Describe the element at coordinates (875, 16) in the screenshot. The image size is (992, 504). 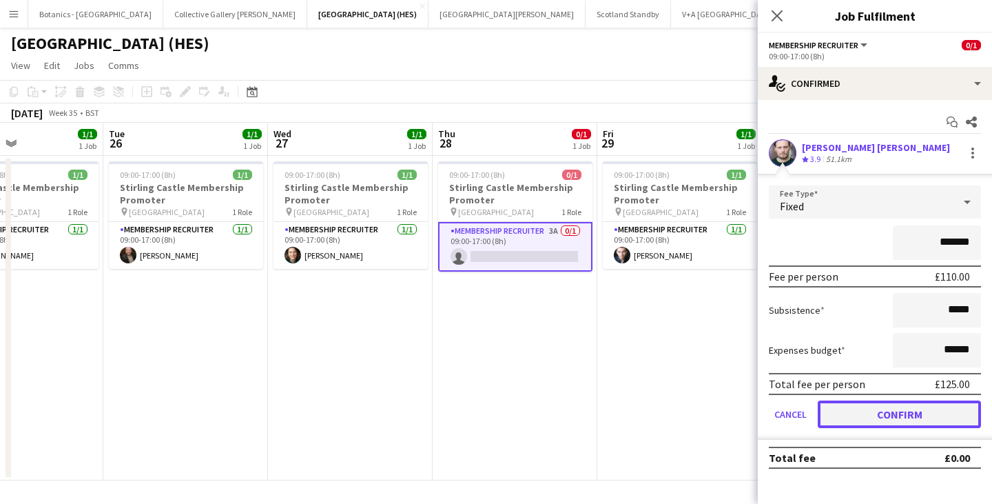
I see `h3: Job Fulfilment` at that location.